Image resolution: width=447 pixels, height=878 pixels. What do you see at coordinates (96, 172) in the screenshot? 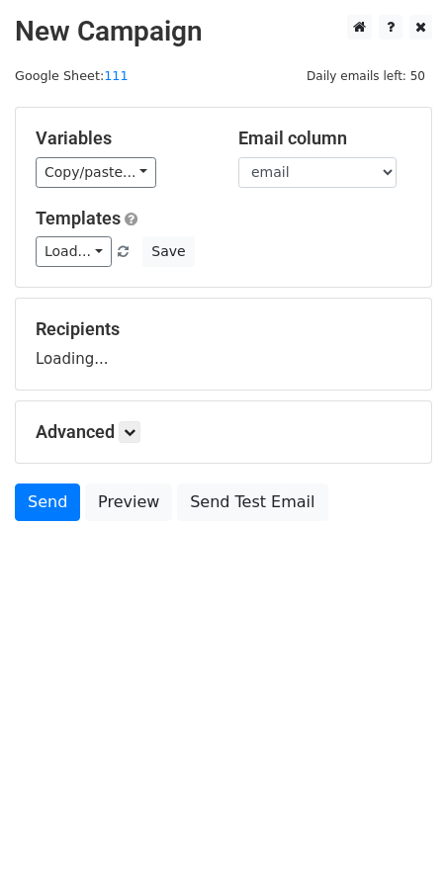
I see `a: Copy/paste...` at bounding box center [96, 172].